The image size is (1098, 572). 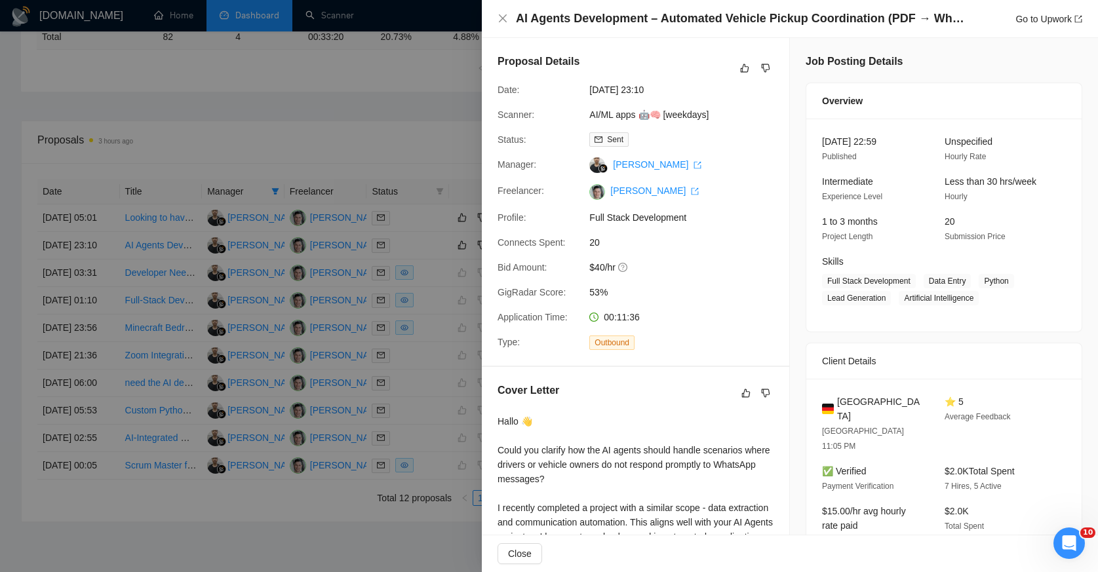 I want to click on span: Project Length, so click(x=847, y=237).